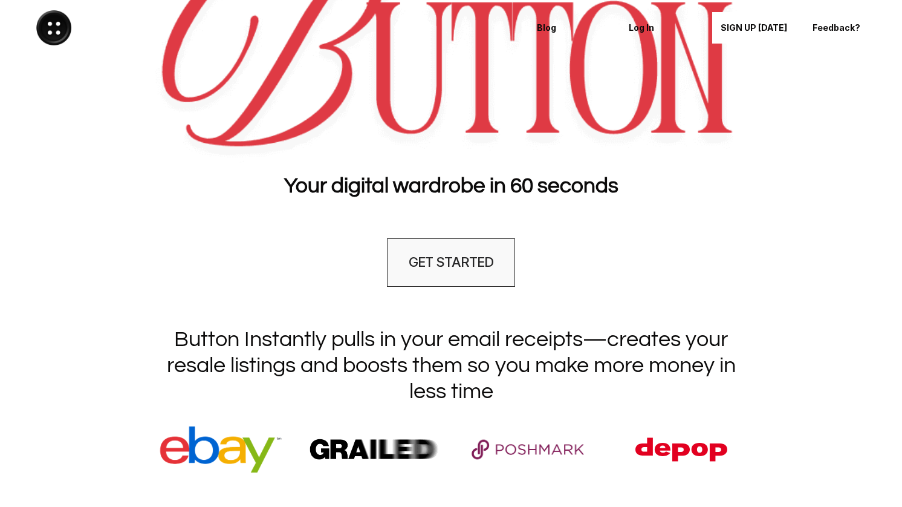 The height and width of the screenshot is (507, 902). What do you see at coordinates (451, 366) in the screenshot?
I see `h1: Button Instantly pulls in your email receipts—creates your resale listings and boosts them so you...` at bounding box center [451, 366].